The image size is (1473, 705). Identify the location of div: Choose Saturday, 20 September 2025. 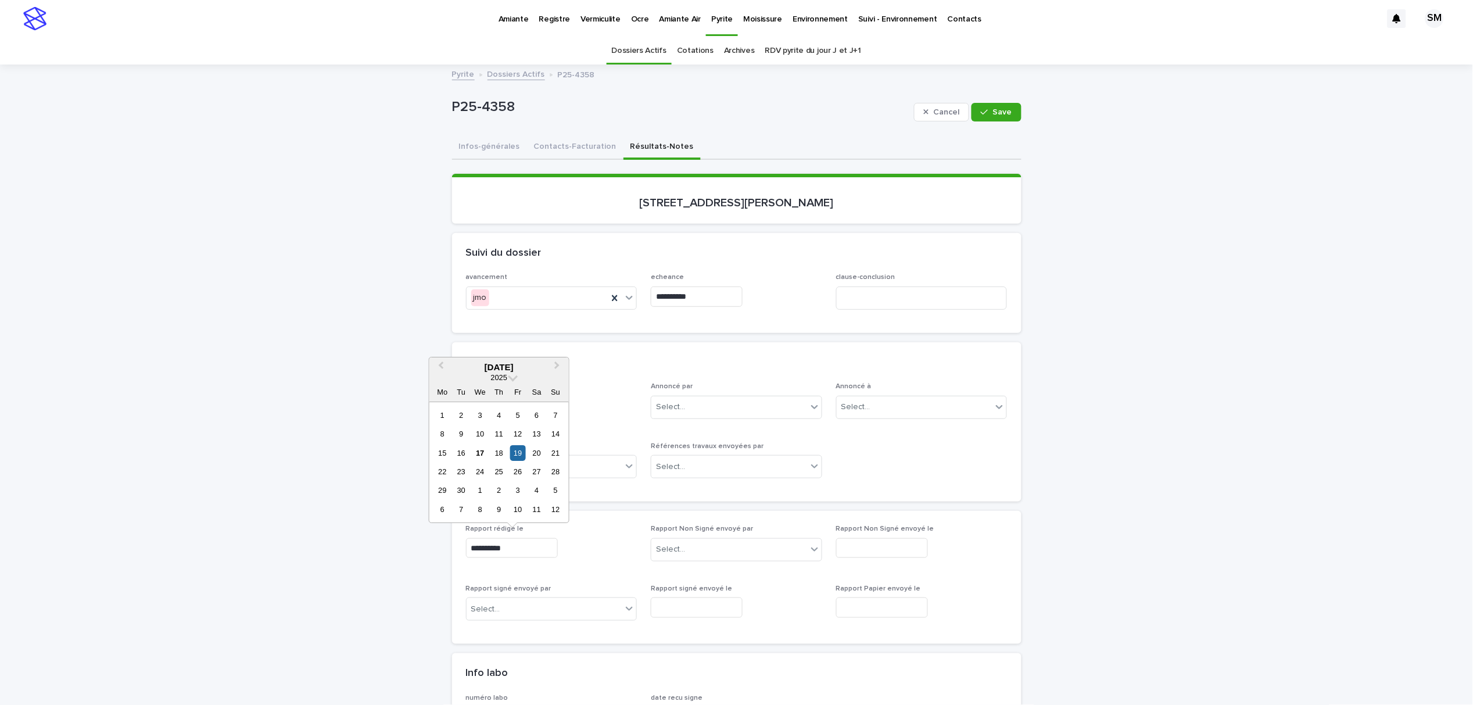
(536, 453).